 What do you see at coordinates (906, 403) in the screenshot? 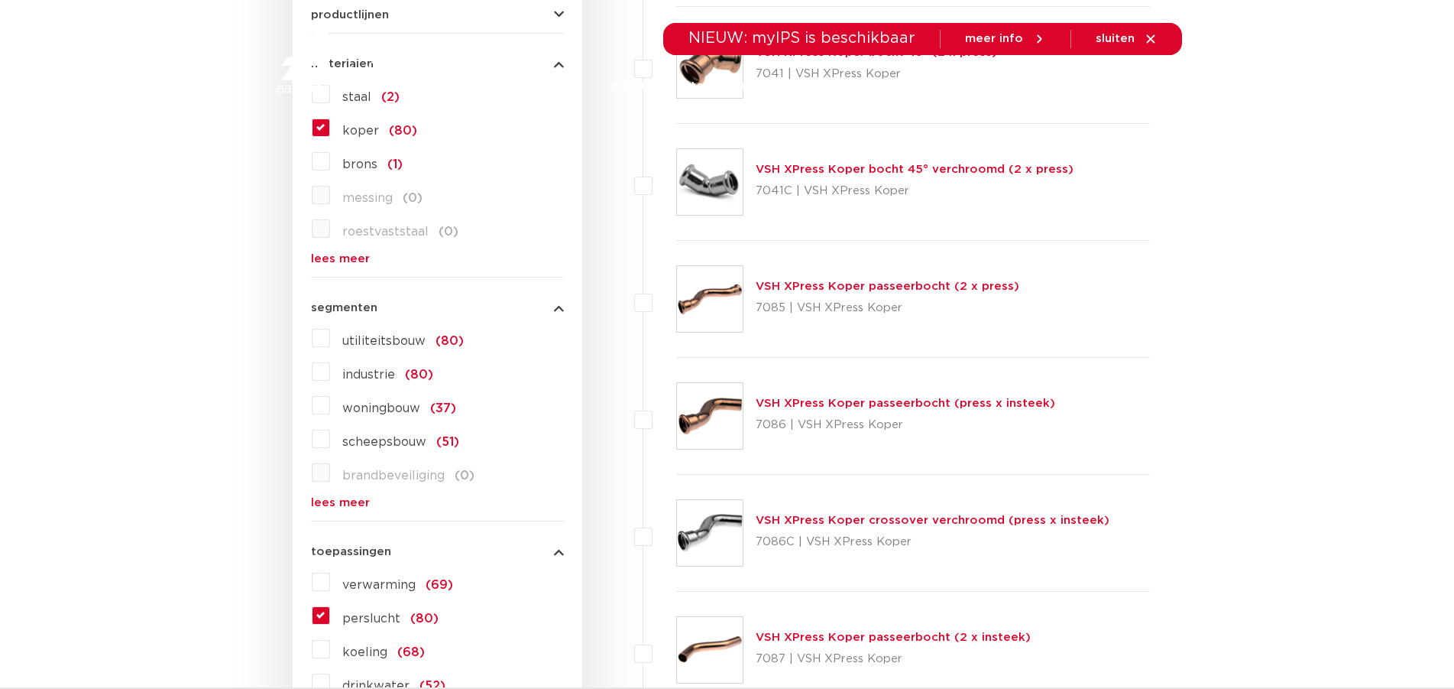
I see `a: VSH XPress Koper passeerbocht (press x insteek)` at bounding box center [906, 403].